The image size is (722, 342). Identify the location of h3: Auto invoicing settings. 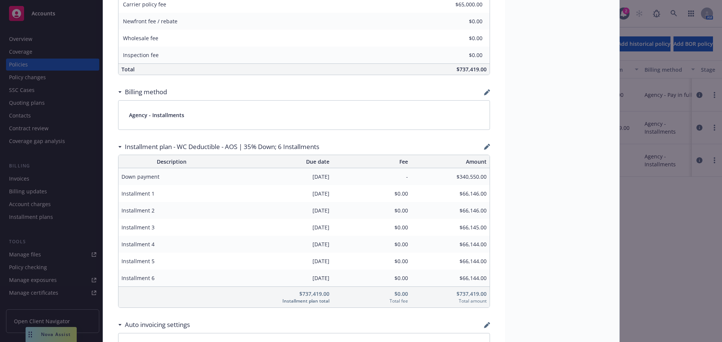
(157, 325).